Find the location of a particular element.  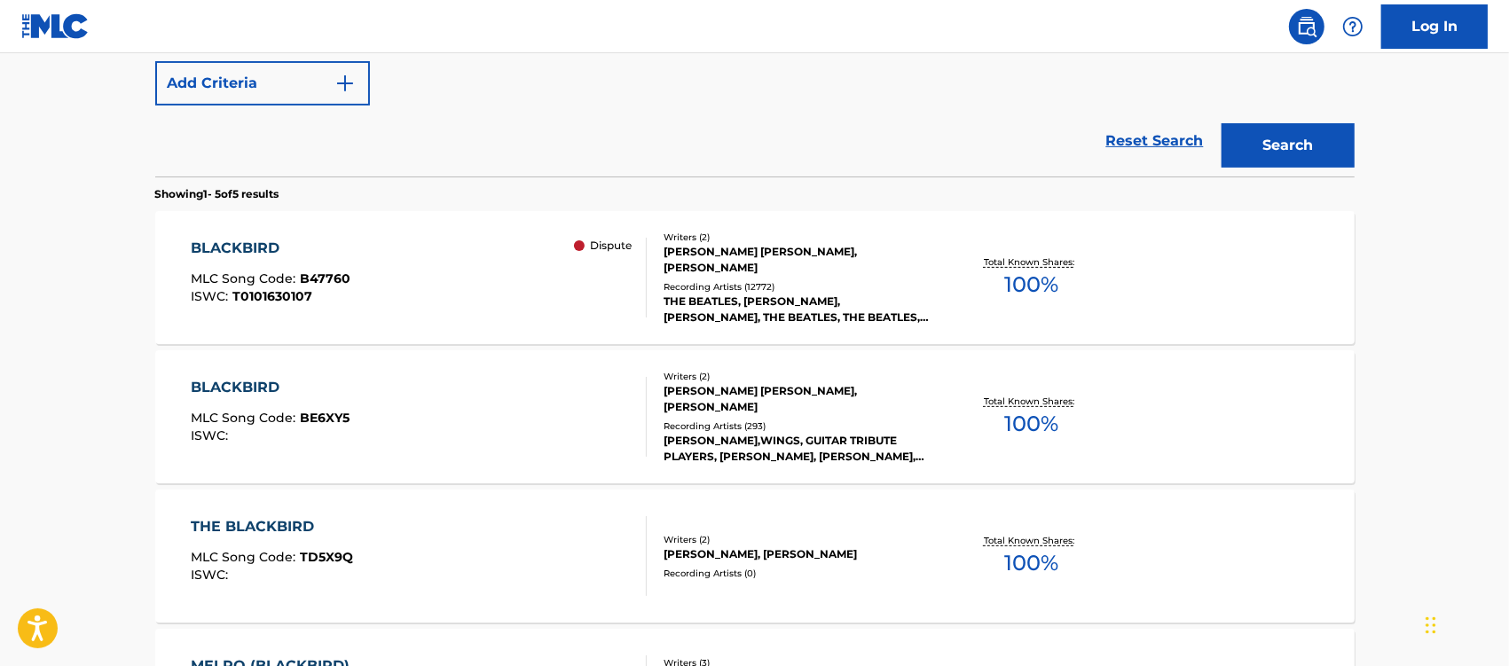

div: Help is located at coordinates (1353, 27).